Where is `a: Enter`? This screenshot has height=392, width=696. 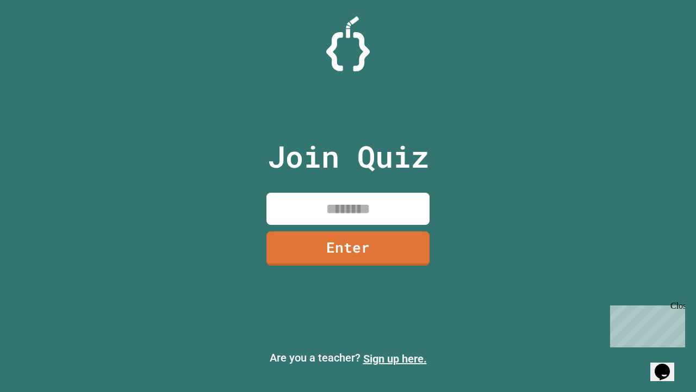
a: Enter is located at coordinates (348, 248).